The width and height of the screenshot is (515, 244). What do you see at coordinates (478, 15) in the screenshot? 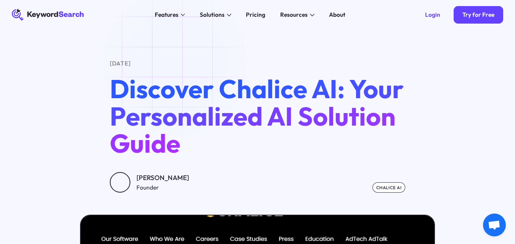
I see `a: Try for Free` at bounding box center [478, 15].